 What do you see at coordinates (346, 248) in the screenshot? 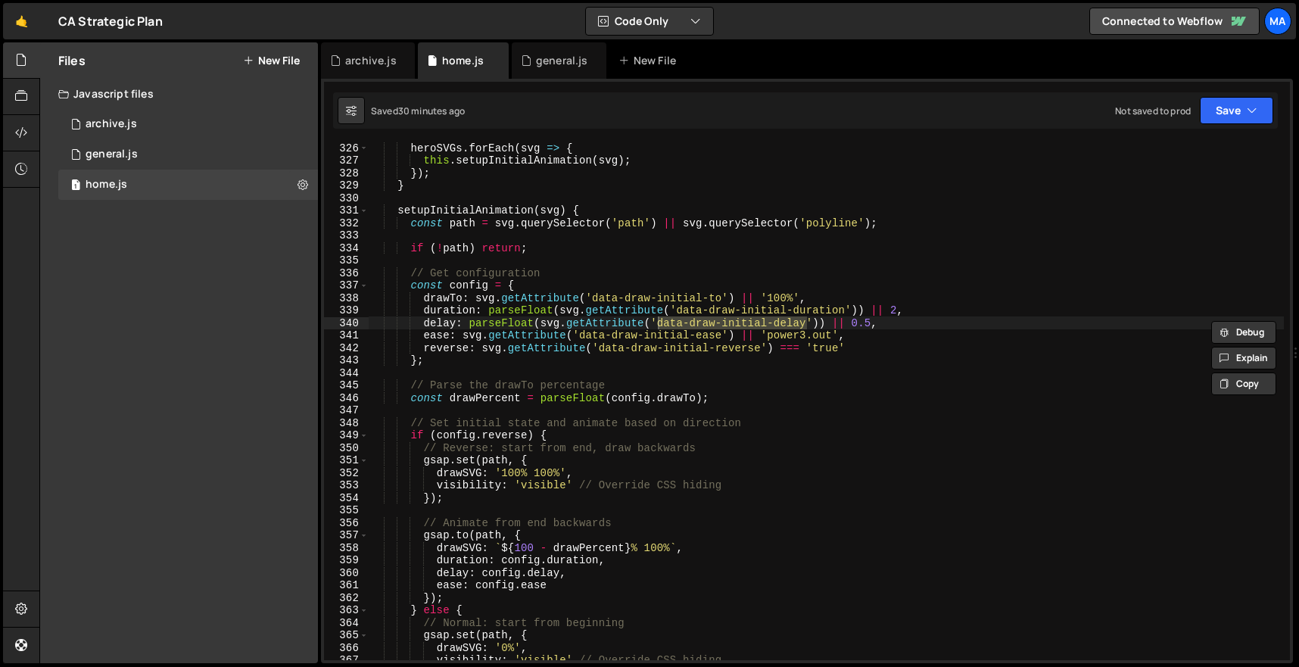
I see `div: 334` at bounding box center [346, 248].